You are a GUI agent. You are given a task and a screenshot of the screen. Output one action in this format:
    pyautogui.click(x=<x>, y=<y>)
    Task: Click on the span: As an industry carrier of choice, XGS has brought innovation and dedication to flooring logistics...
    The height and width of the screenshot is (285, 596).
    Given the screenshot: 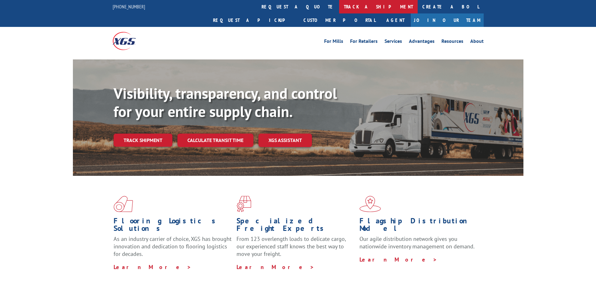 What is the action you would take?
    pyautogui.click(x=172, y=246)
    